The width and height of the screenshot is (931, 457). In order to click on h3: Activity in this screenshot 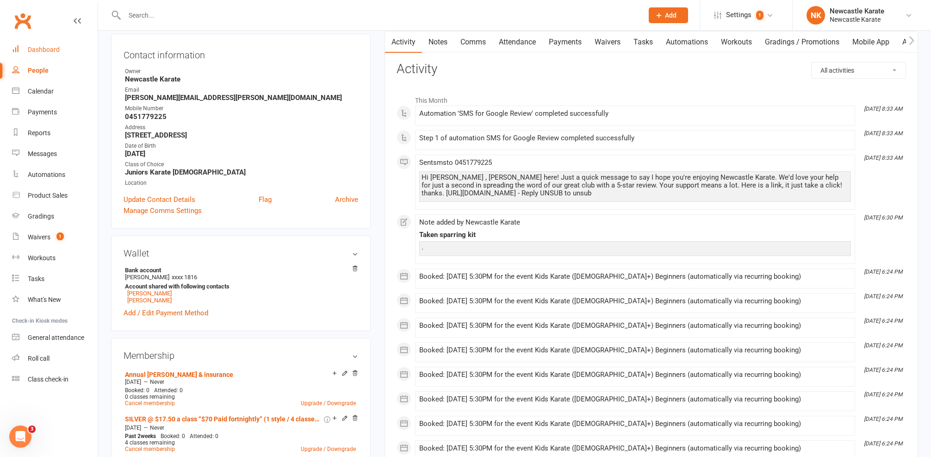, I will do `click(651, 69)`.